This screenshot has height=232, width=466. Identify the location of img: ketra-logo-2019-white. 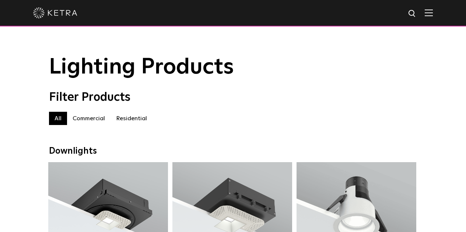
(55, 13).